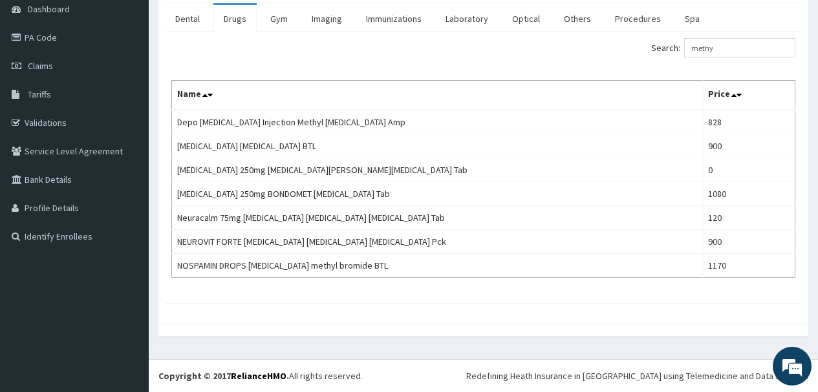 The image size is (818, 392). I want to click on a: Optical, so click(526, 19).